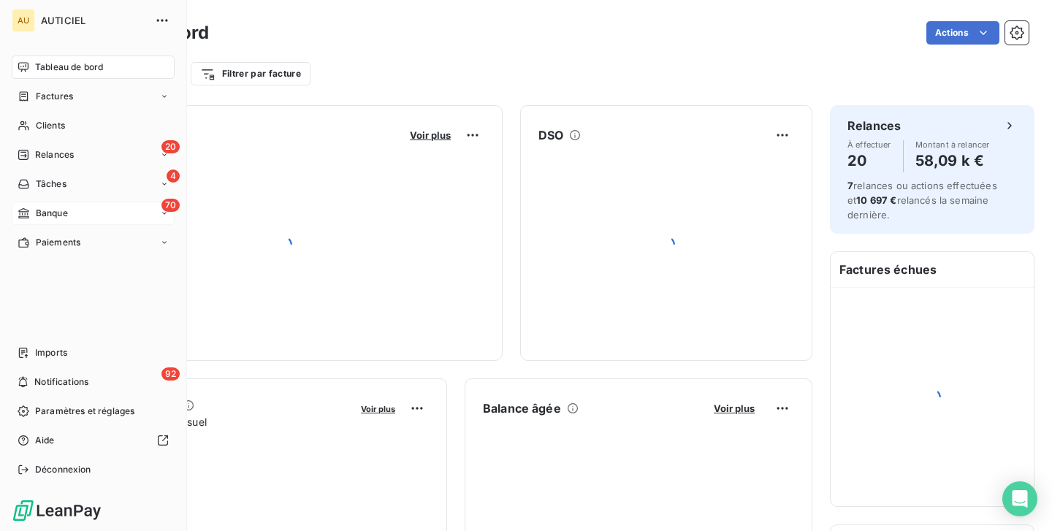  Describe the element at coordinates (551, 135) in the screenshot. I see `h6: DSO` at that location.